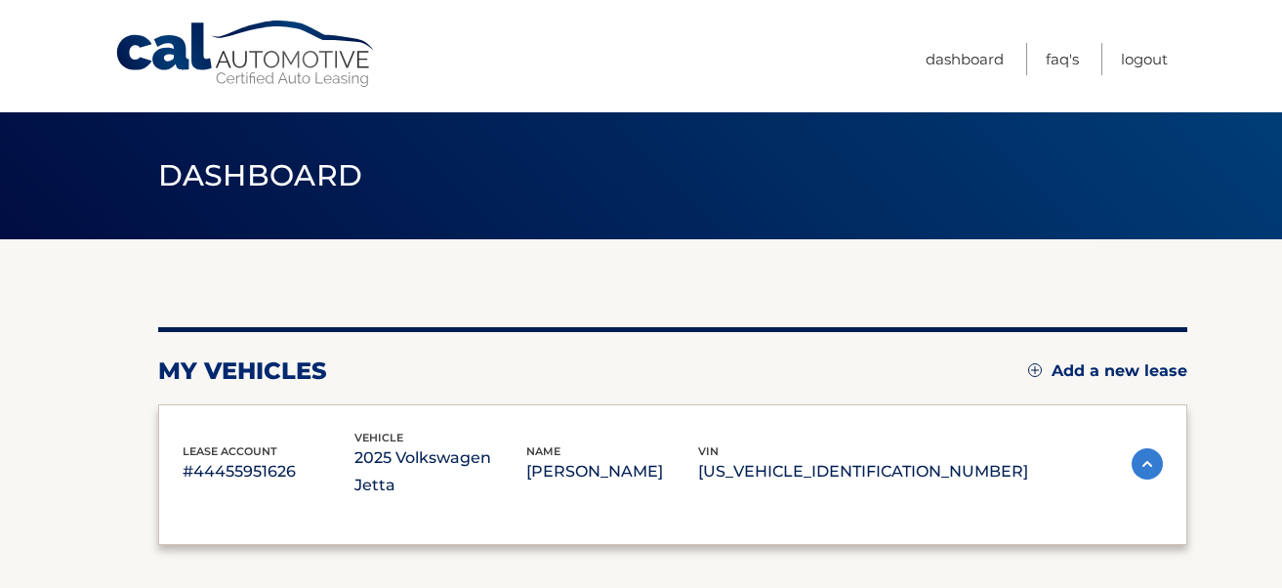  Describe the element at coordinates (261, 175) in the screenshot. I see `span: Dashboard` at that location.